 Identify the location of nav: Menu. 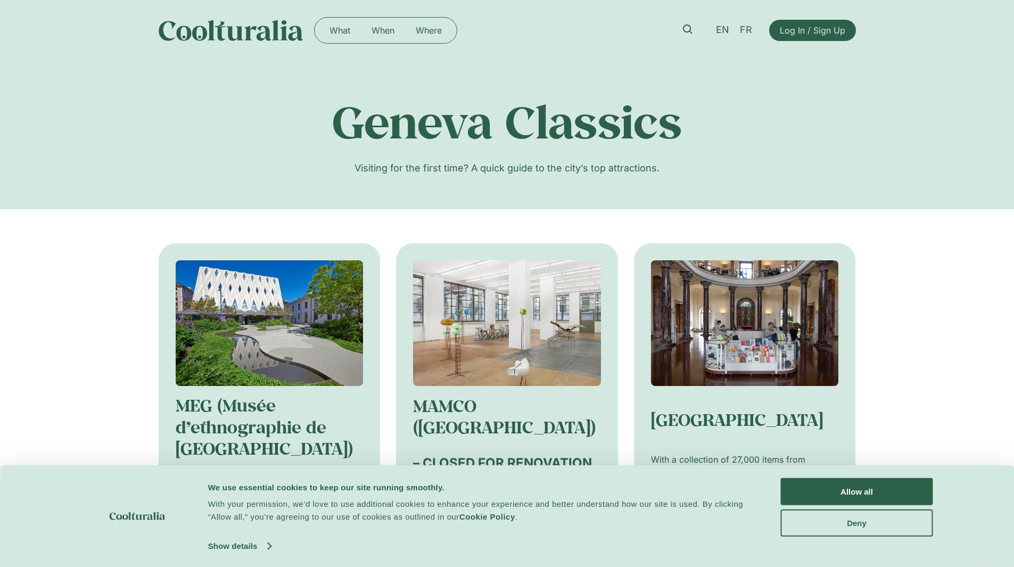
(385, 30).